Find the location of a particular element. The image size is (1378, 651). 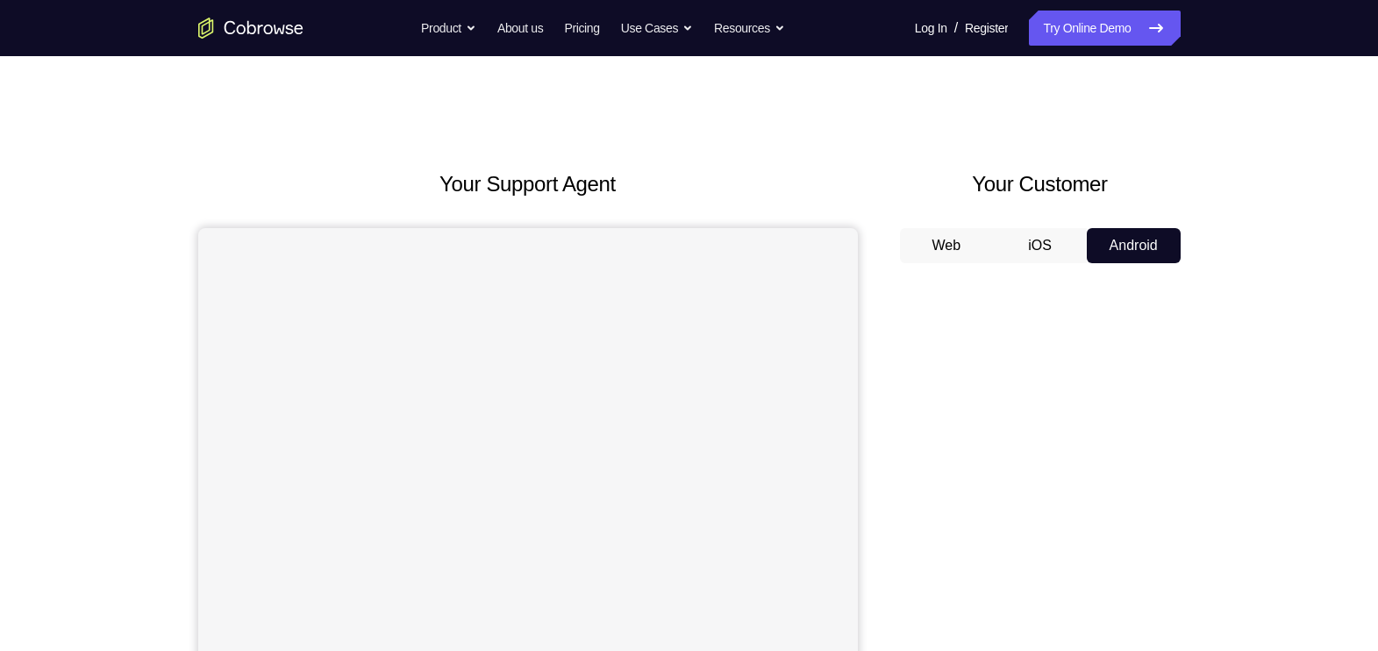

a: Pricing is located at coordinates (582, 28).